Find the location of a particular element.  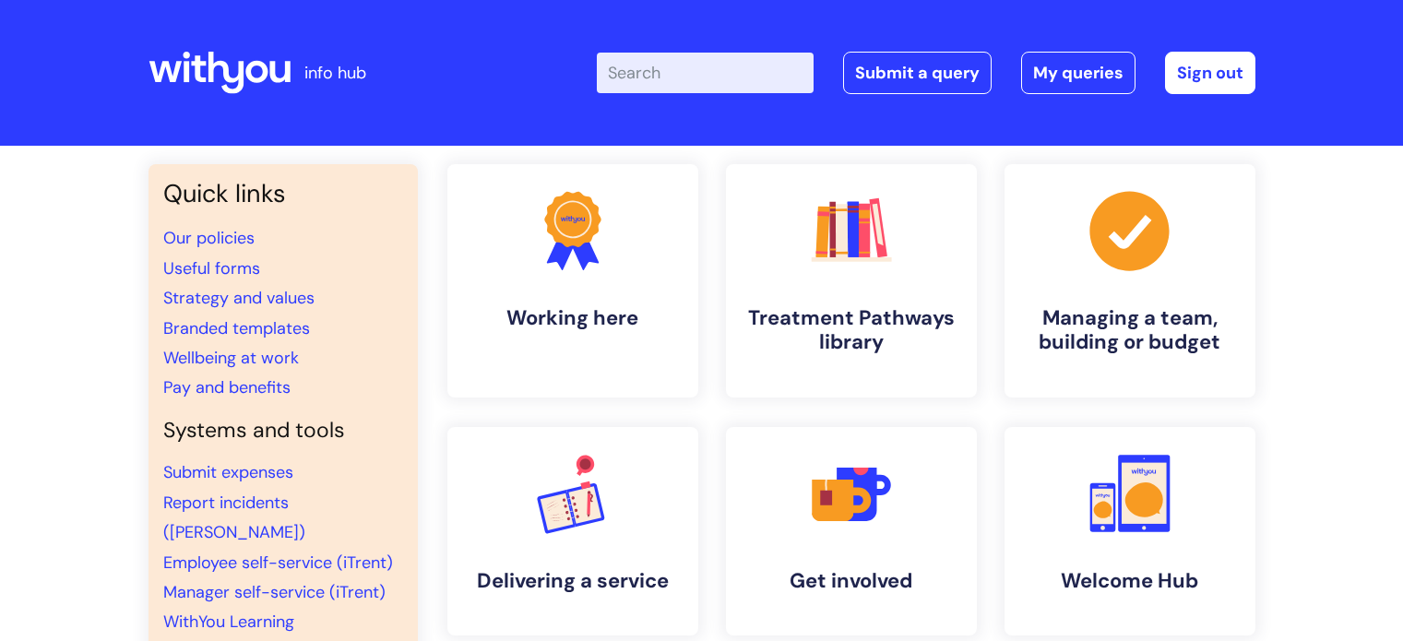

h3: Quick links is located at coordinates (283, 194).